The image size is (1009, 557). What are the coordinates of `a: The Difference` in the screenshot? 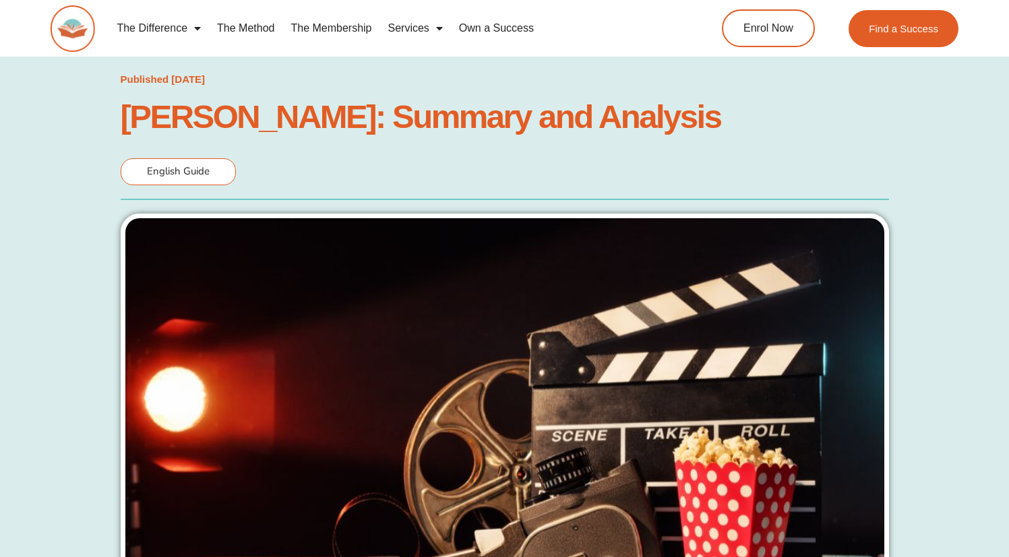 It's located at (158, 28).